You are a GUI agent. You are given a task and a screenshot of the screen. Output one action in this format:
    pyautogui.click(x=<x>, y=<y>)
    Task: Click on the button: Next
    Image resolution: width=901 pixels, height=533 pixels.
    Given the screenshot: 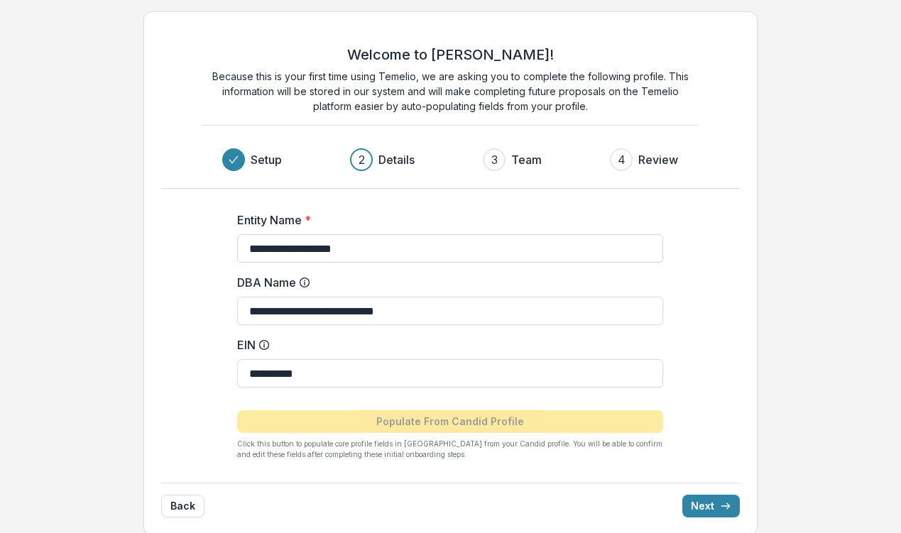 What is the action you would take?
    pyautogui.click(x=711, y=506)
    